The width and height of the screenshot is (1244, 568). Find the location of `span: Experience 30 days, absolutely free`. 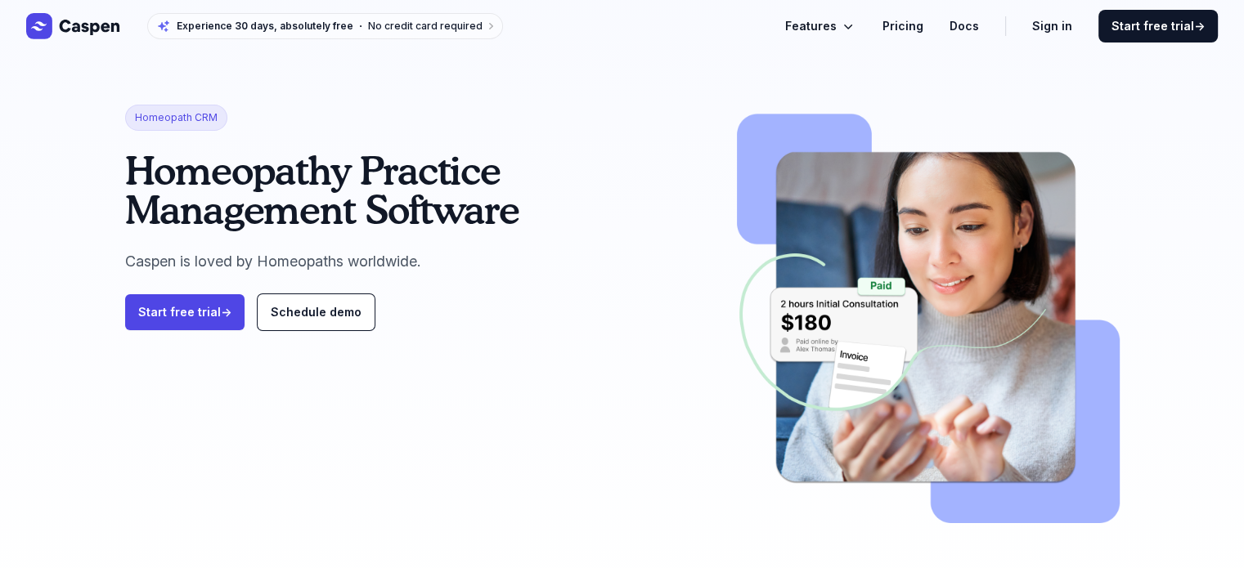

span: Experience 30 days, absolutely free is located at coordinates (265, 26).